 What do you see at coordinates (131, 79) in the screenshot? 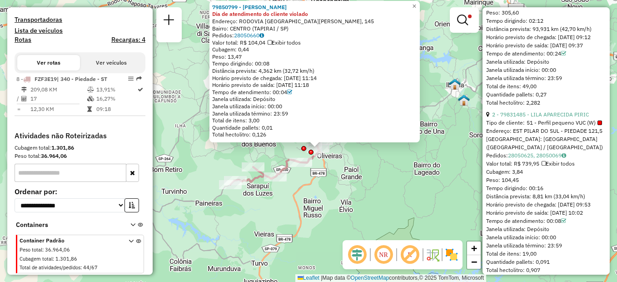
I see `em: Opções` at bounding box center [131, 79].